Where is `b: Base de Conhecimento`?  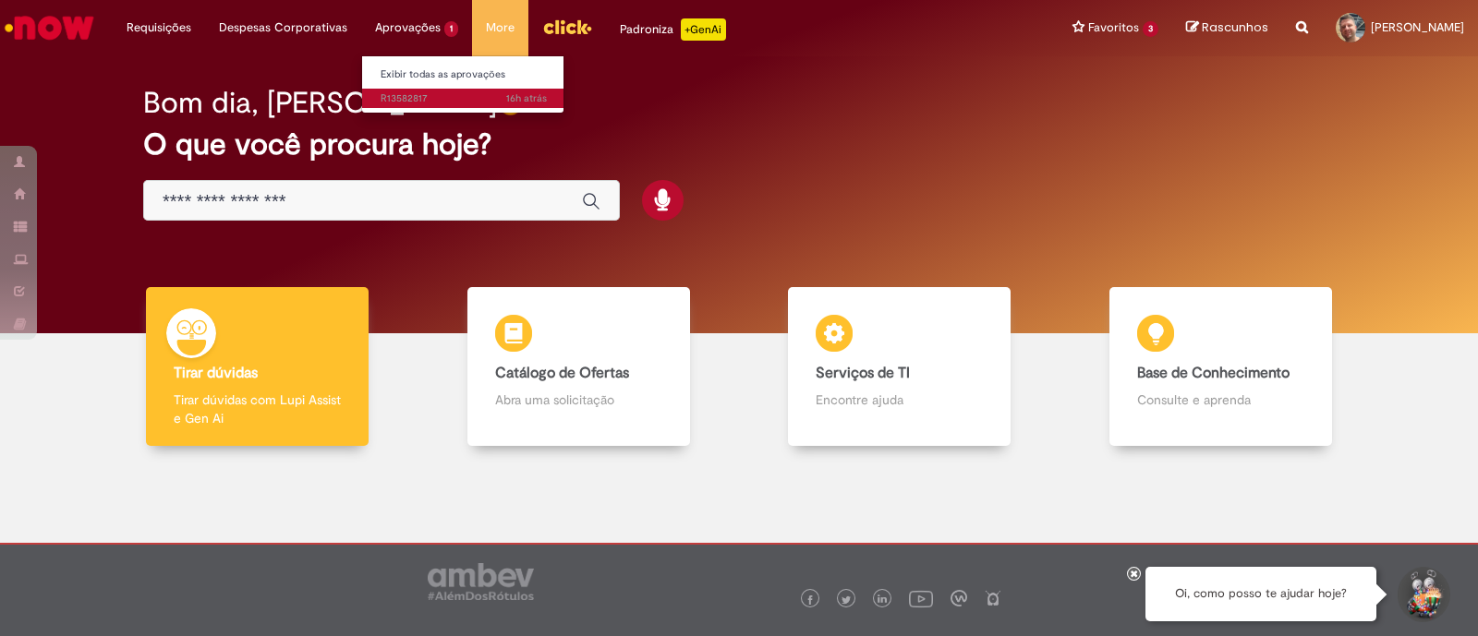 b: Base de Conhecimento is located at coordinates (1213, 373).